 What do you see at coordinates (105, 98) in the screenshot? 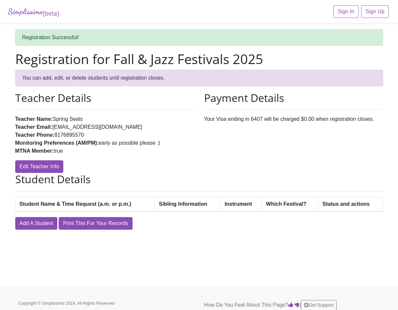
I see `h2: Teacher Details` at bounding box center [105, 98].